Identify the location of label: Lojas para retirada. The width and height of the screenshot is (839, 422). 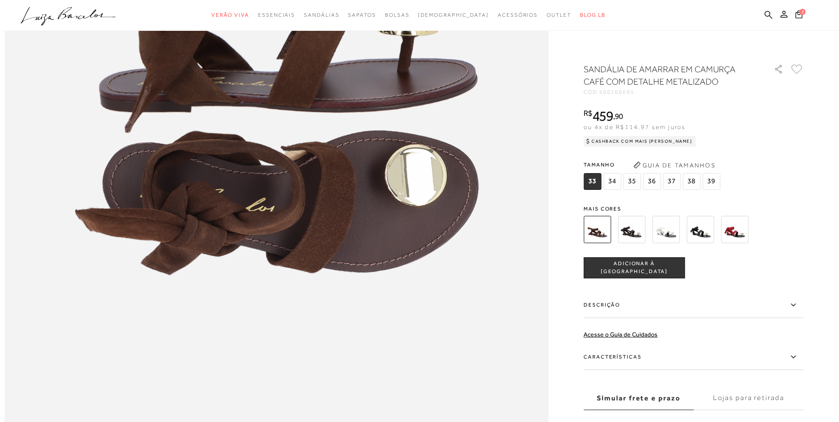
(748, 398).